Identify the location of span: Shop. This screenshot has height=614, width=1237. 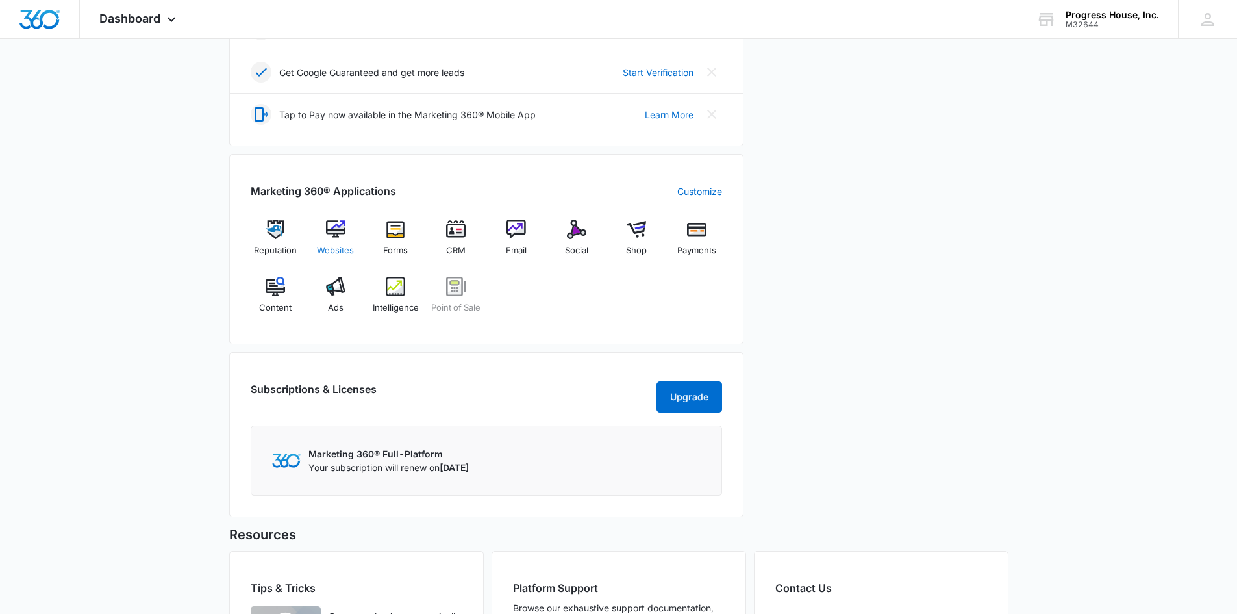
(637, 251).